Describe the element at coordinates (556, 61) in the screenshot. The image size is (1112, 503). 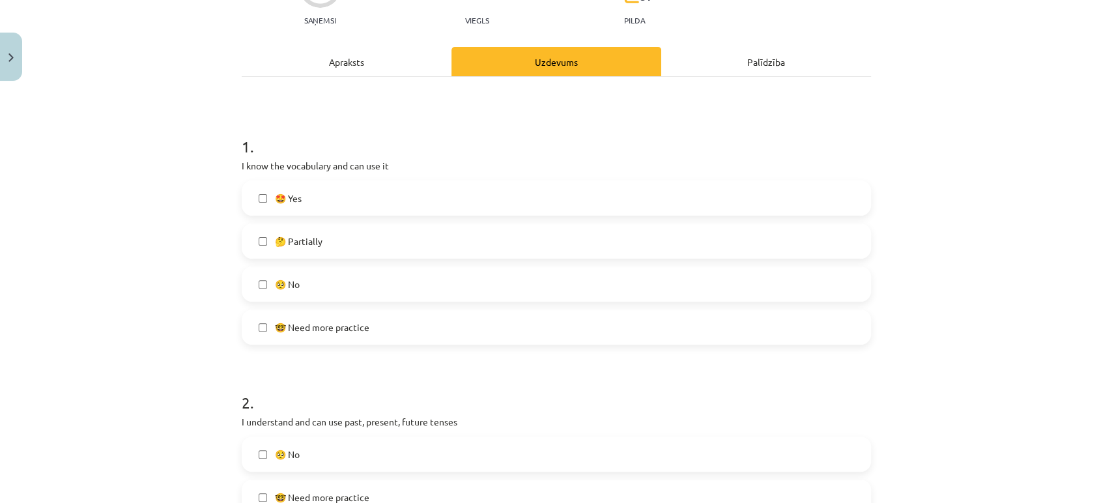
I see `div: Uzdevums` at that location.